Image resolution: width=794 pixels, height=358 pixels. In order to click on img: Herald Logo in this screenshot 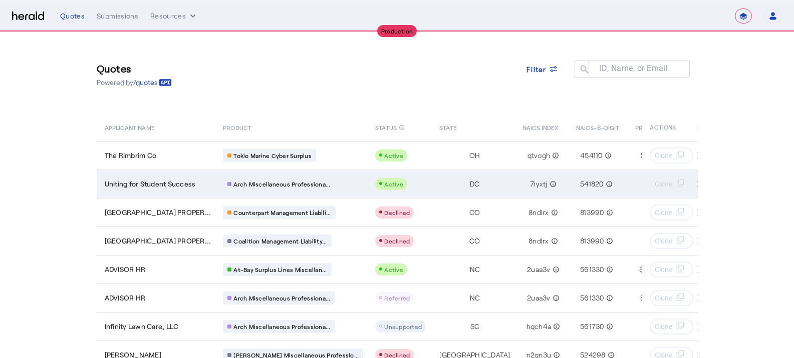, I will do `click(28, 16)`.